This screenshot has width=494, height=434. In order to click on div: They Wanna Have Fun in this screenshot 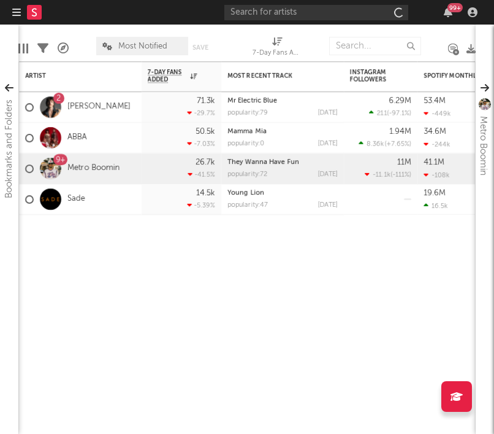, I will do `click(283, 162)`.